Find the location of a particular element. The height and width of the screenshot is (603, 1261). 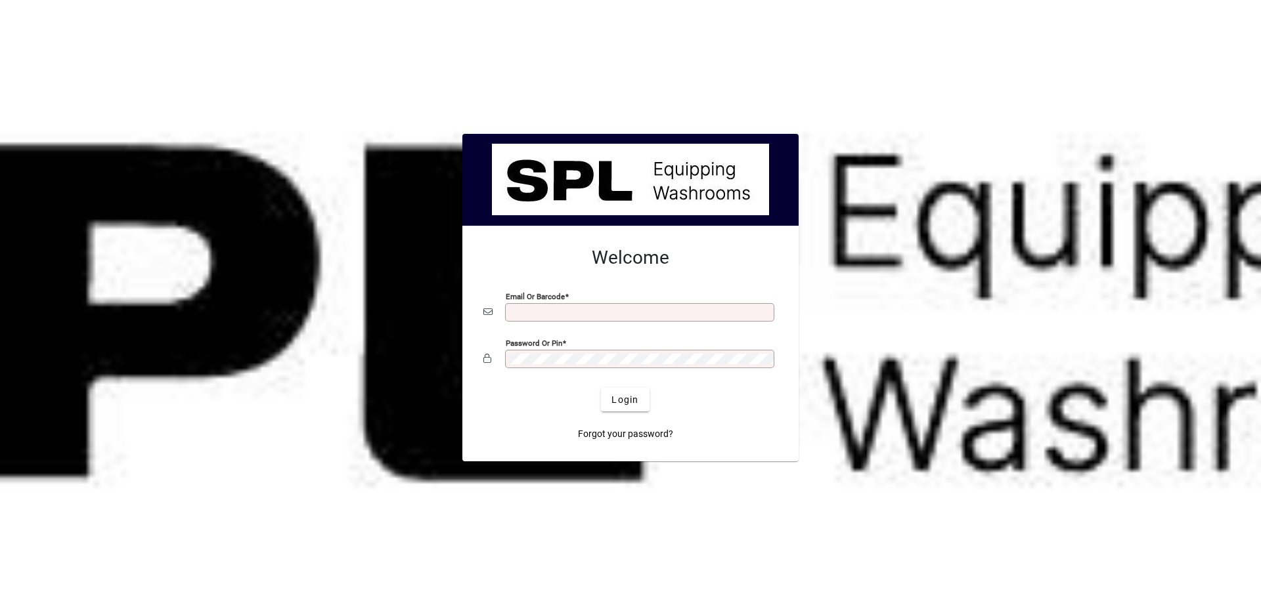

button: Login is located at coordinates (624, 400).